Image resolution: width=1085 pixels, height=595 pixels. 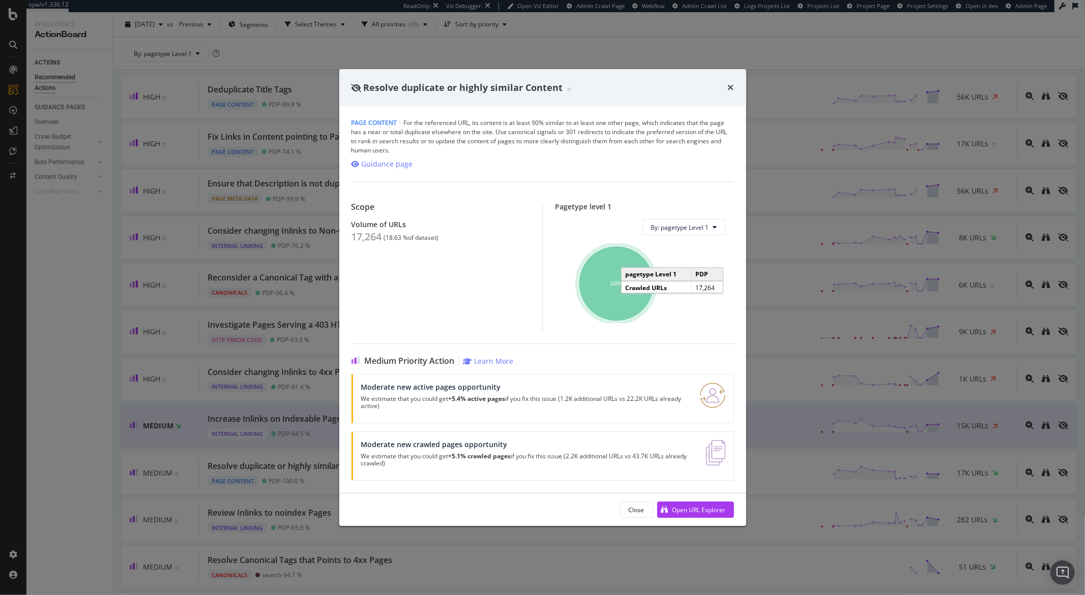 What do you see at coordinates (684, 227) in the screenshot?
I see `button: By: pagetype Level 1` at bounding box center [684, 227].